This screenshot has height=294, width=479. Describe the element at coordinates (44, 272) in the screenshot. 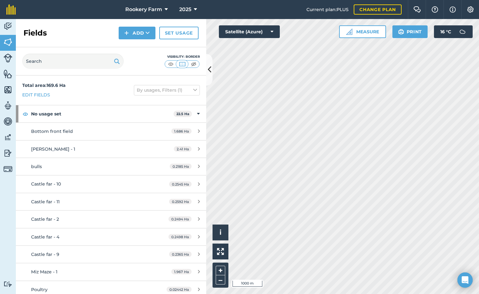

I see `span: Miz Maze - 1` at that location.